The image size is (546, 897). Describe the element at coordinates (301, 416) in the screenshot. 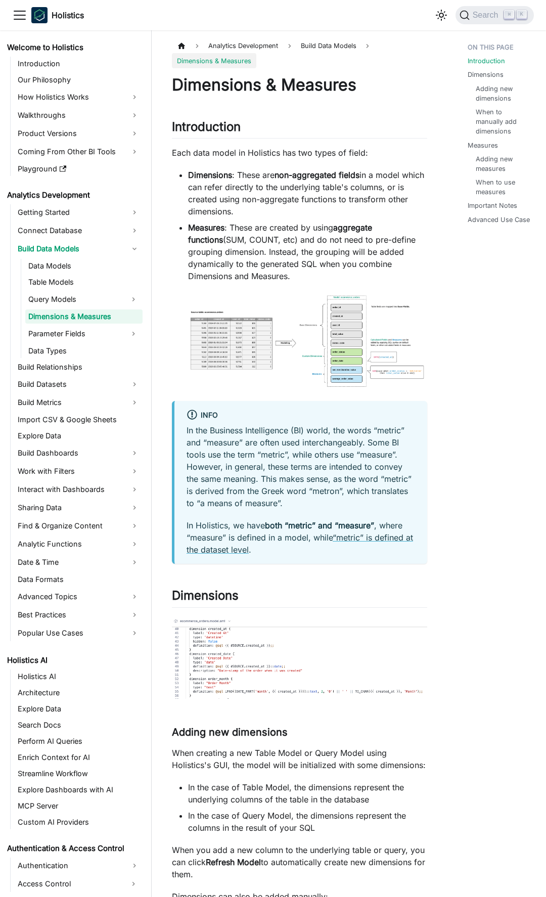

I see `div: info` at that location.